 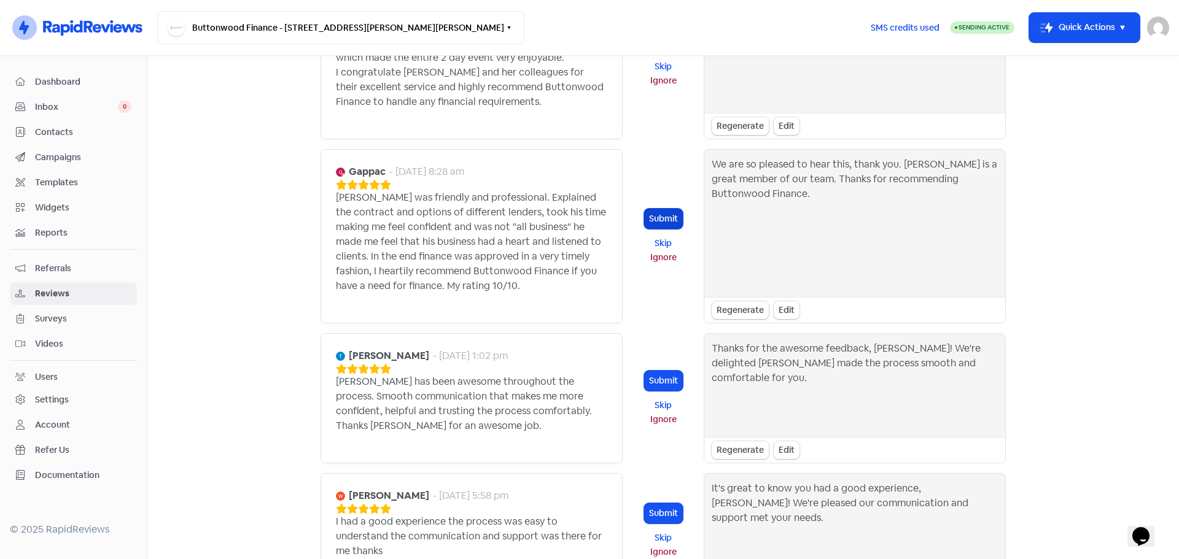 What do you see at coordinates (83, 450) in the screenshot?
I see `span: Refer Us` at bounding box center [83, 450].